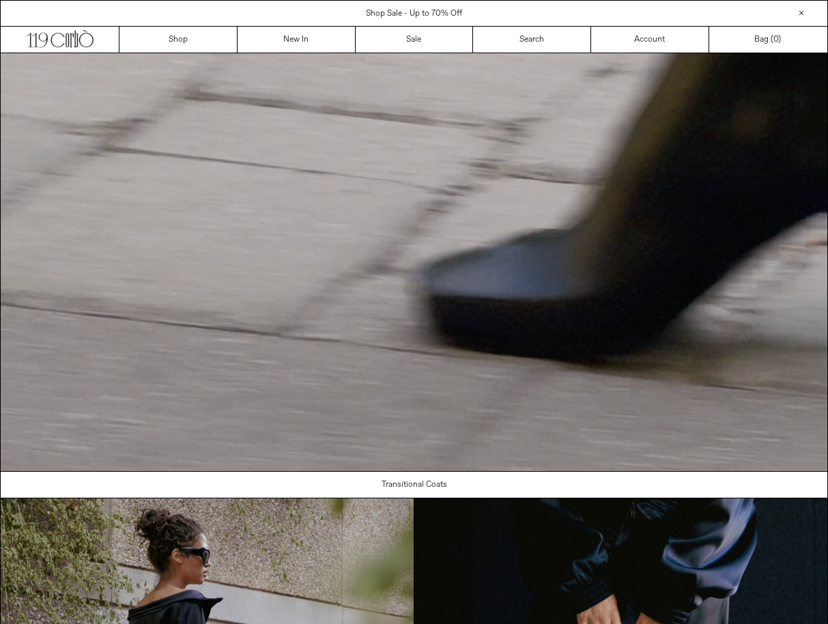  Describe the element at coordinates (415, 40) in the screenshot. I see `a: Sale` at that location.